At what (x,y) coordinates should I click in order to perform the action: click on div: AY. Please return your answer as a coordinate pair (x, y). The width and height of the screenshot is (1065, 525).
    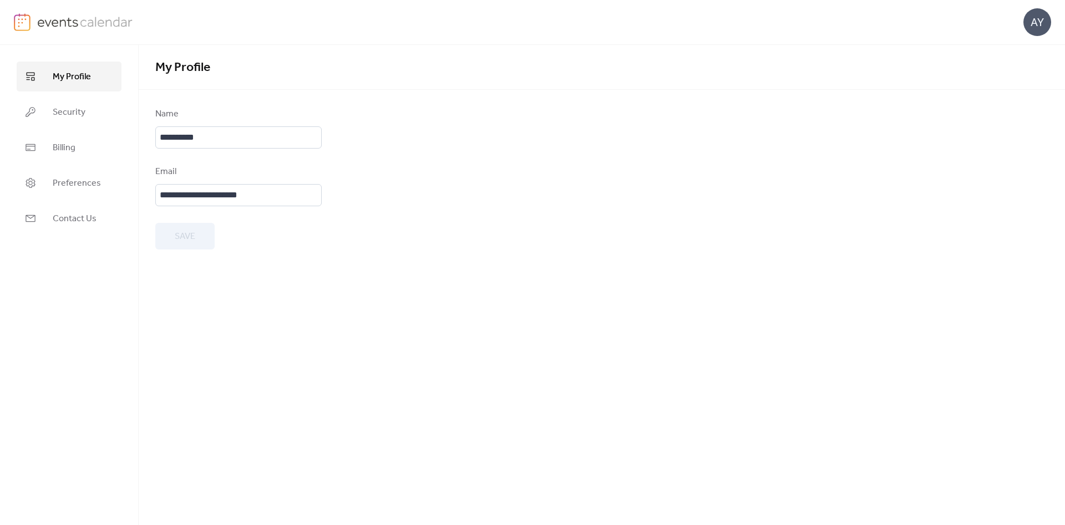
    Looking at the image, I should click on (1037, 22).